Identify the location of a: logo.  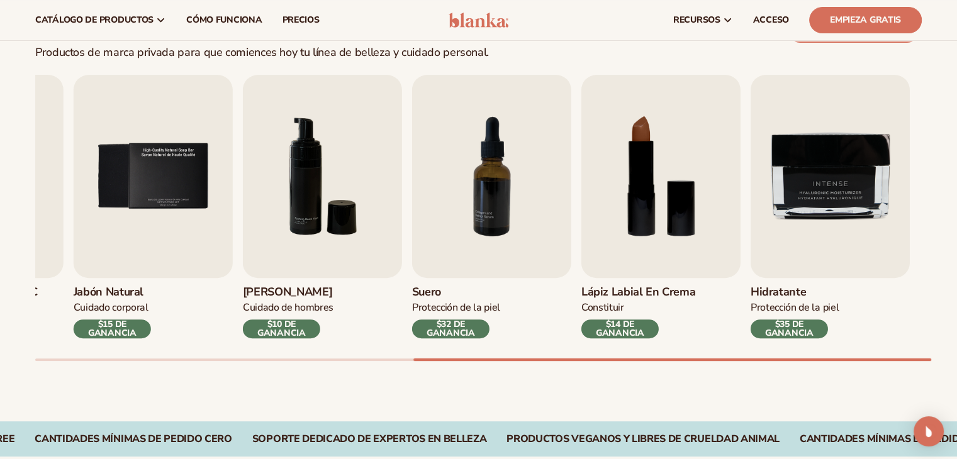
(478, 20).